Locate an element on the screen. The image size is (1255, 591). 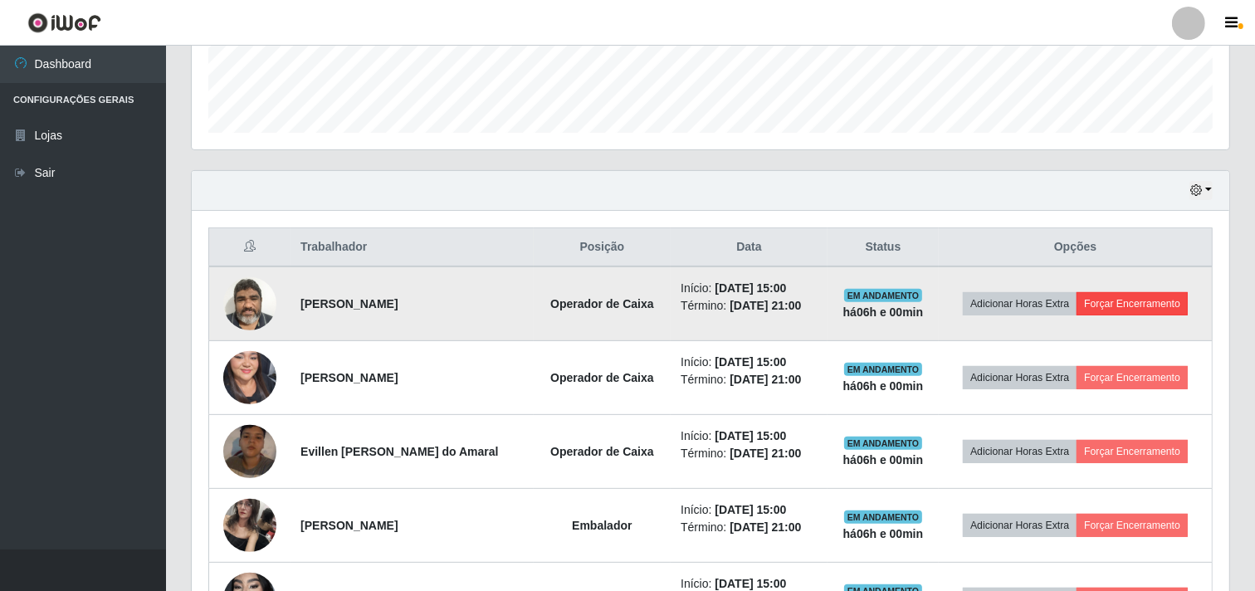
th: Opções is located at coordinates (1075, 247).